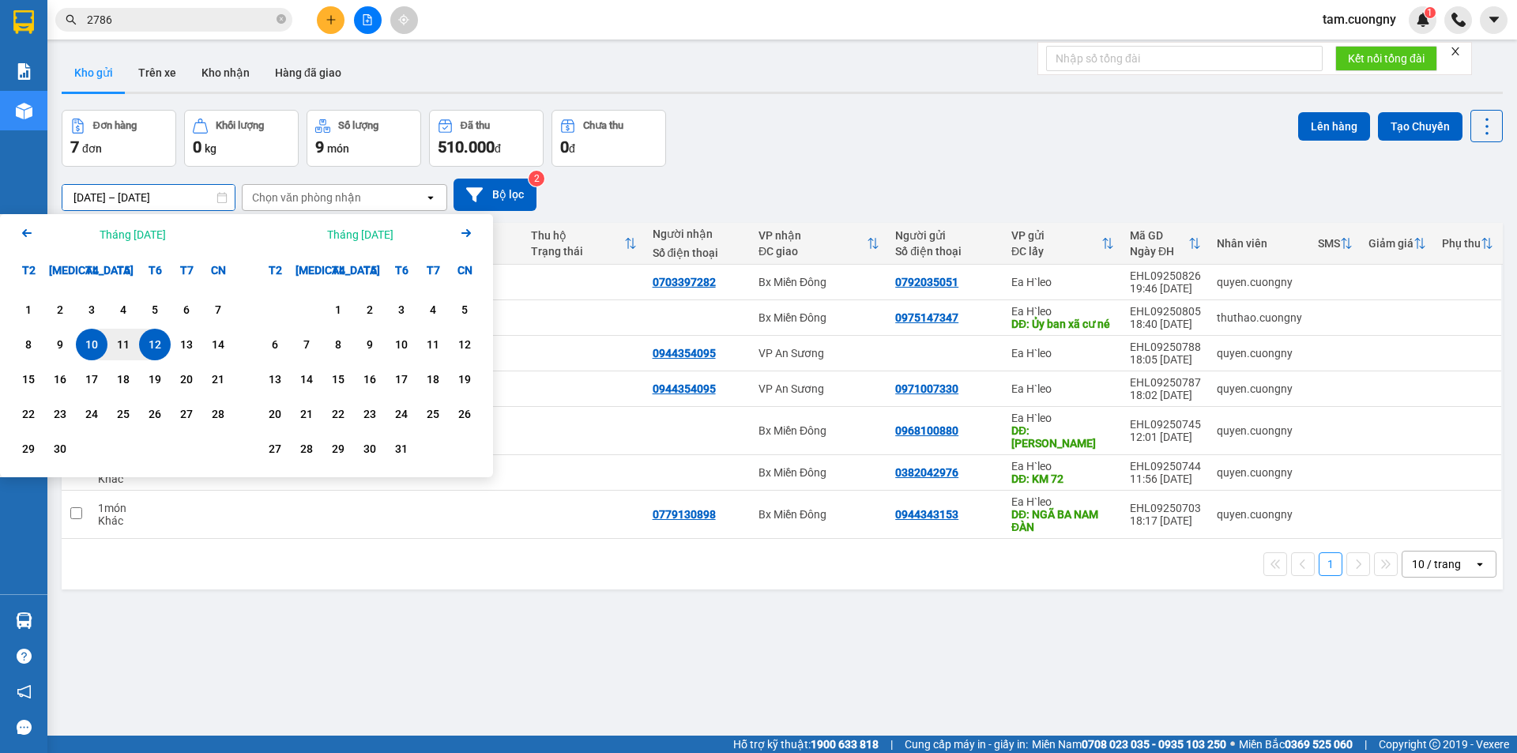  What do you see at coordinates (239, 126) in the screenshot?
I see `div: Khối lượng` at bounding box center [239, 126].